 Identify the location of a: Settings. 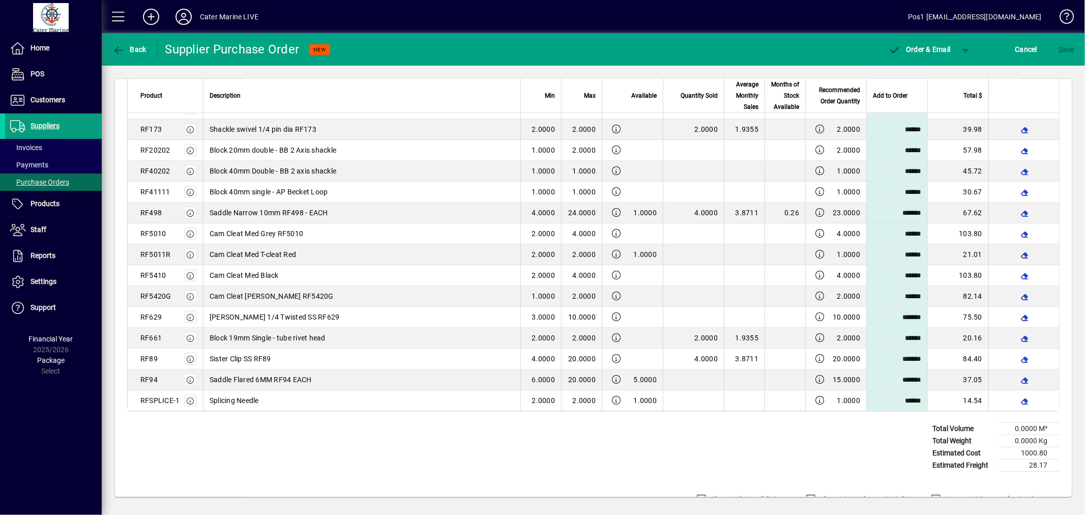
(53, 282).